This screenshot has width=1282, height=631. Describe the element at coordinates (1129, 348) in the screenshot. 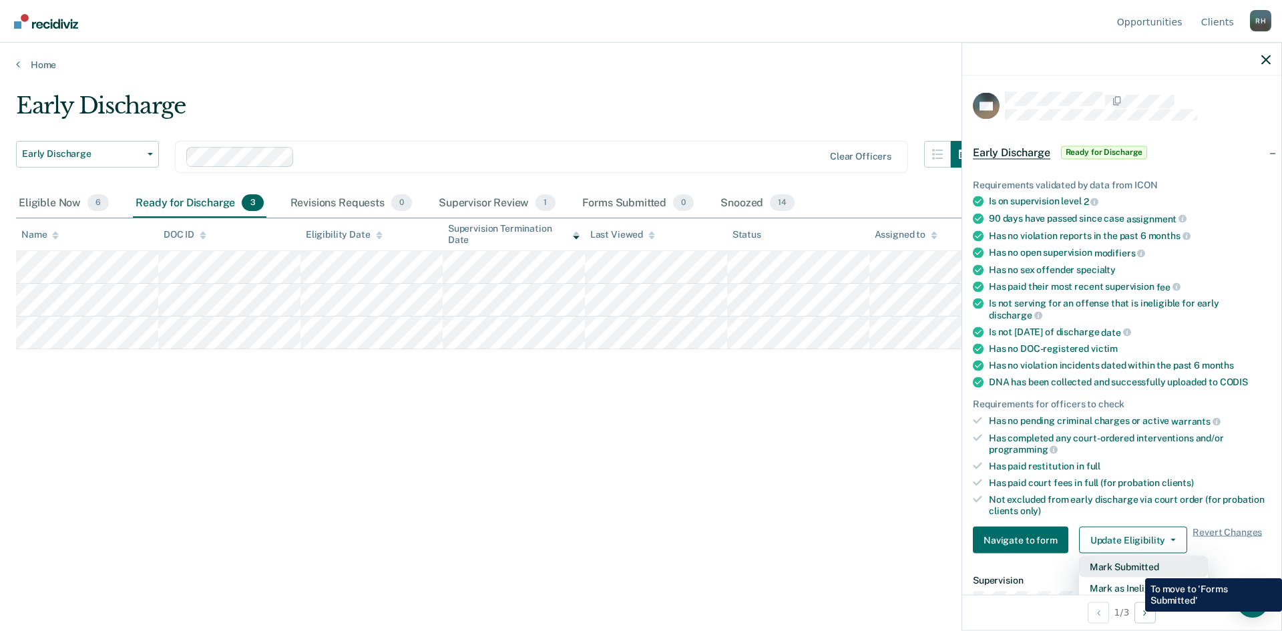

I see `div: Has no DOC-registered` at that location.